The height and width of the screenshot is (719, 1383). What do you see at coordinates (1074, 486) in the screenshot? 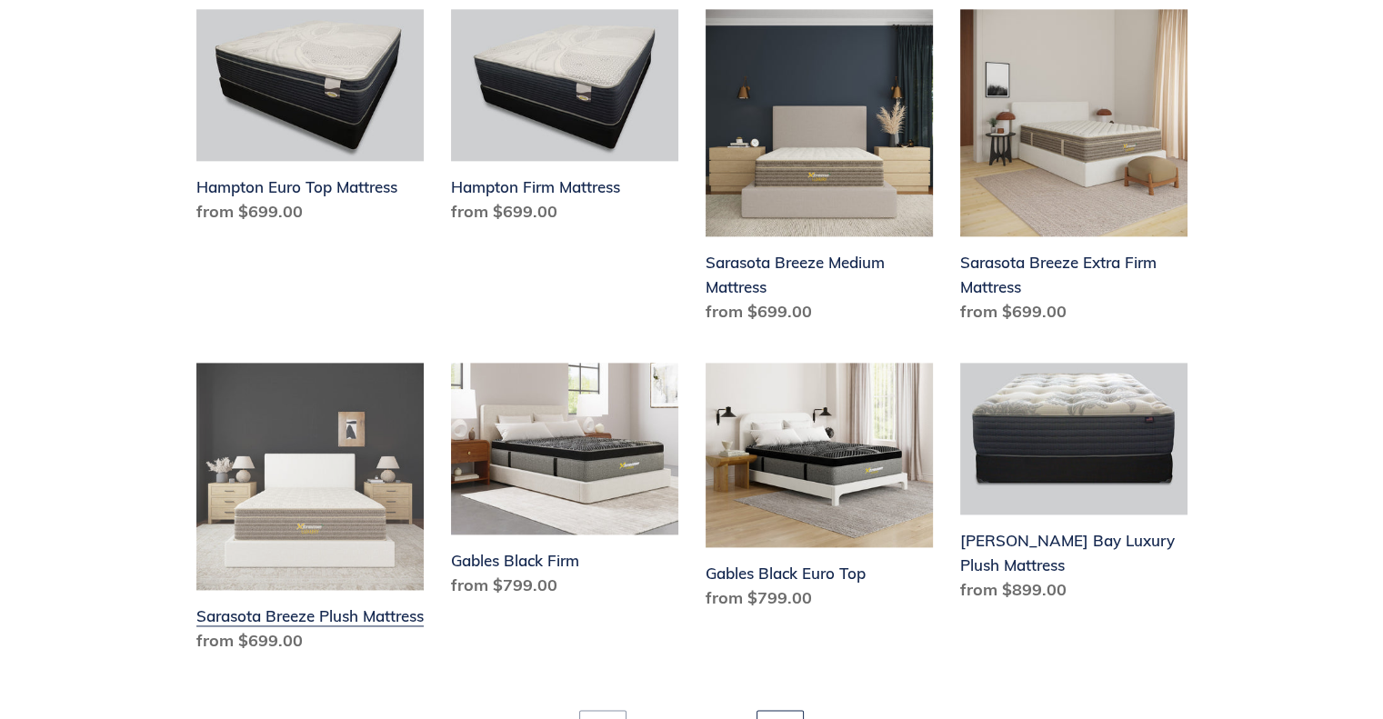
I see `a: Chadwick Bay Luxury Plush Mattress` at bounding box center [1074, 486].